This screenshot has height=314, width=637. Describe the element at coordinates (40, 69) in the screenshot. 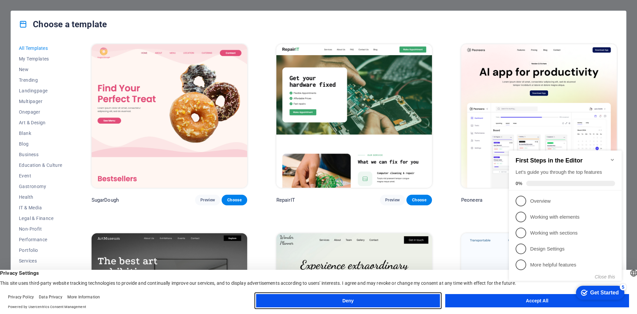

I see `button: New` at that location.